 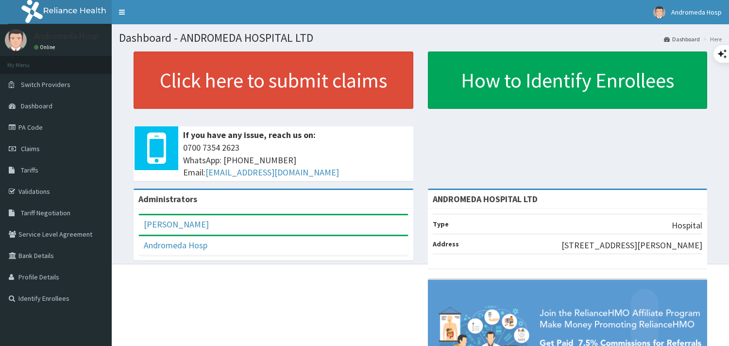 What do you see at coordinates (568, 80) in the screenshot?
I see `a: How to Identify Enrollees` at bounding box center [568, 80].